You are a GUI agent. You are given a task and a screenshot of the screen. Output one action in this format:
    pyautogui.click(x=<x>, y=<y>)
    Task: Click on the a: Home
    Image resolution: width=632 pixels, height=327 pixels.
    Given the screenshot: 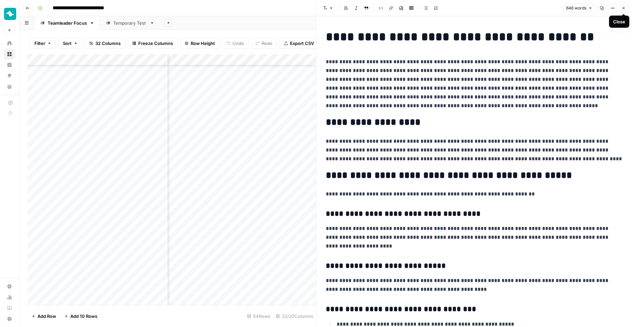 What is the action you would take?
    pyautogui.click(x=9, y=43)
    